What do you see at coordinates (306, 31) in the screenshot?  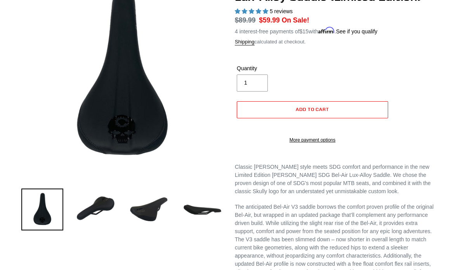 I see `p: 4 interest-free payments of with .` at bounding box center [306, 31].